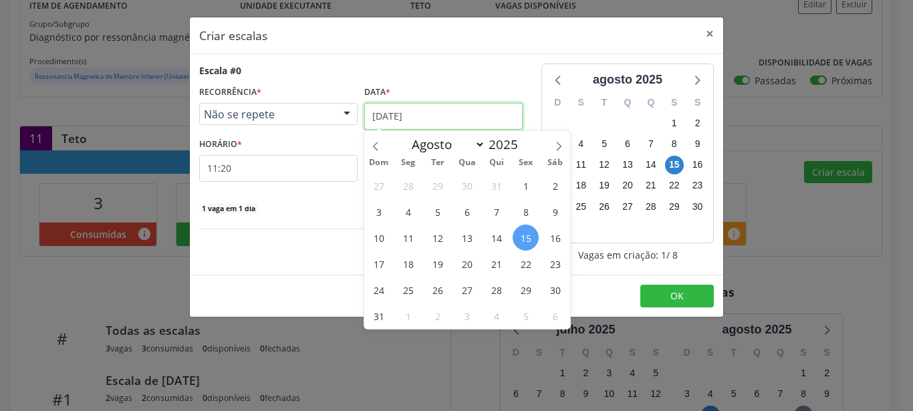 Image resolution: width=913 pixels, height=411 pixels. I want to click on span: Agosto 27, 2025, so click(467, 290).